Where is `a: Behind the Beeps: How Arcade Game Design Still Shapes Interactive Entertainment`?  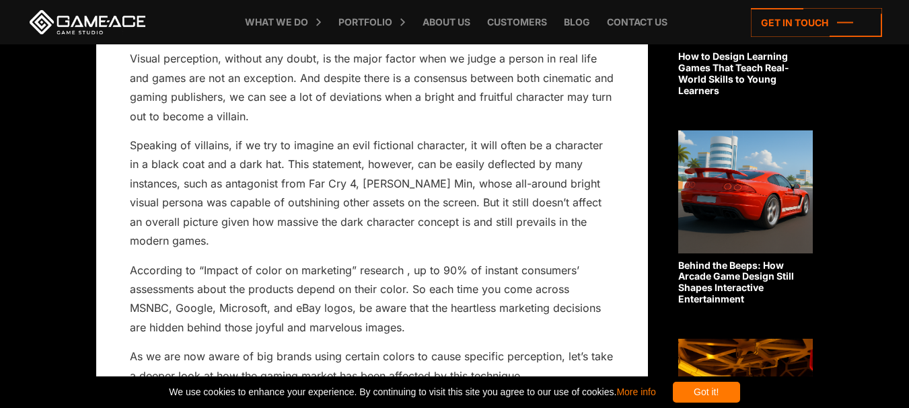
a: Behind the Beeps: How Arcade Game Design Still Shapes Interactive Entertainment is located at coordinates (745, 218).